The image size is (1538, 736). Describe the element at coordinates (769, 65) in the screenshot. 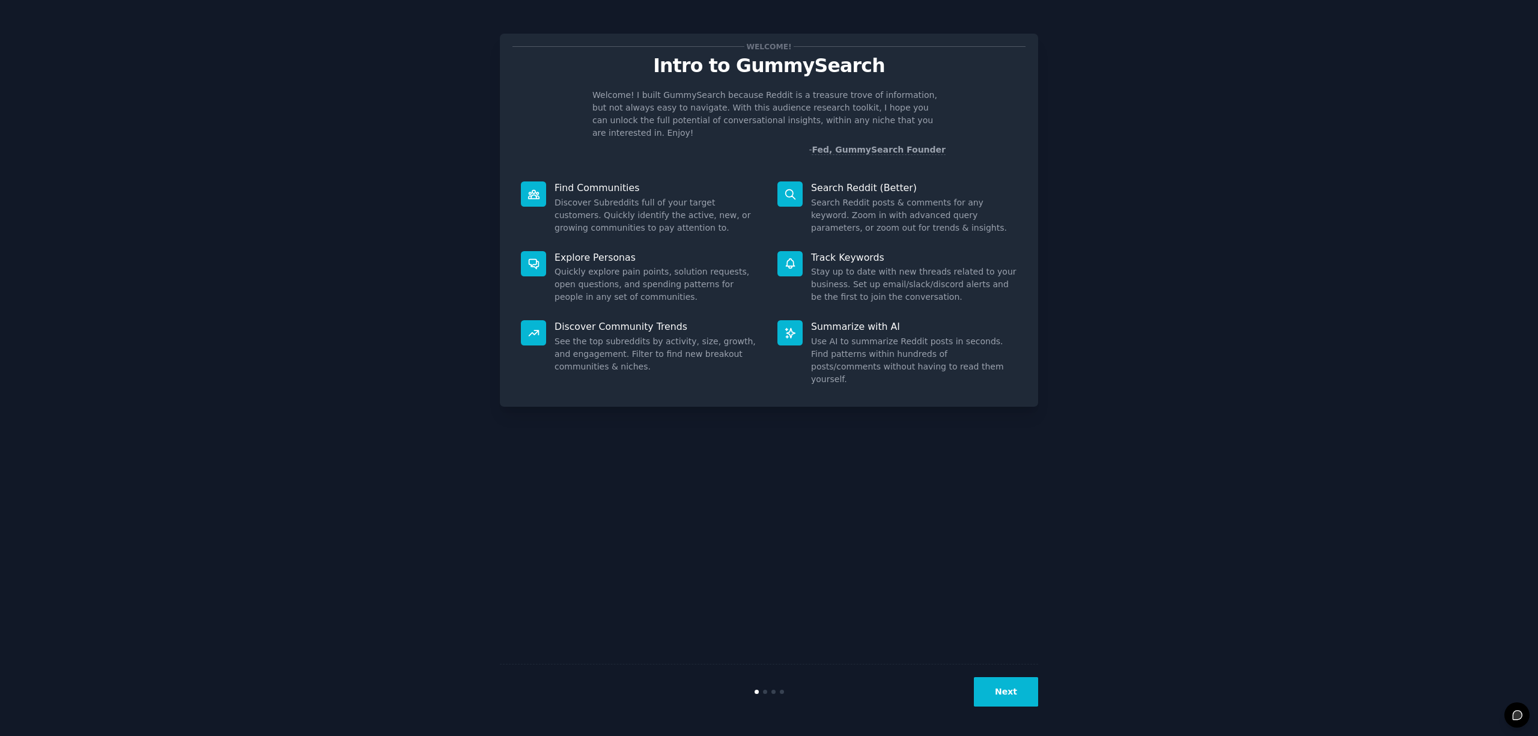

I see `p: Intro to GummySearch` at that location.